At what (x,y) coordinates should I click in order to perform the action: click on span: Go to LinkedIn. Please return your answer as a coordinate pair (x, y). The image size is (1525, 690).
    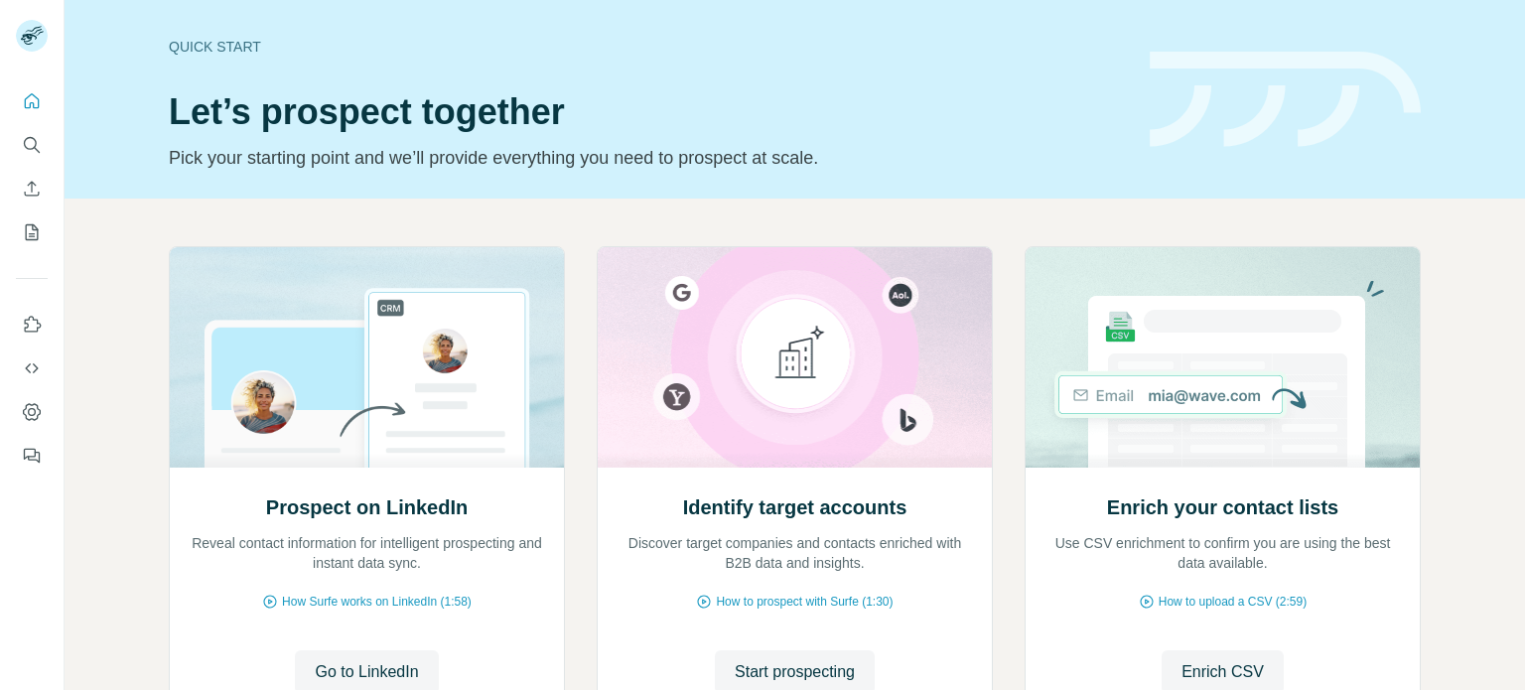
    Looking at the image, I should click on (366, 672).